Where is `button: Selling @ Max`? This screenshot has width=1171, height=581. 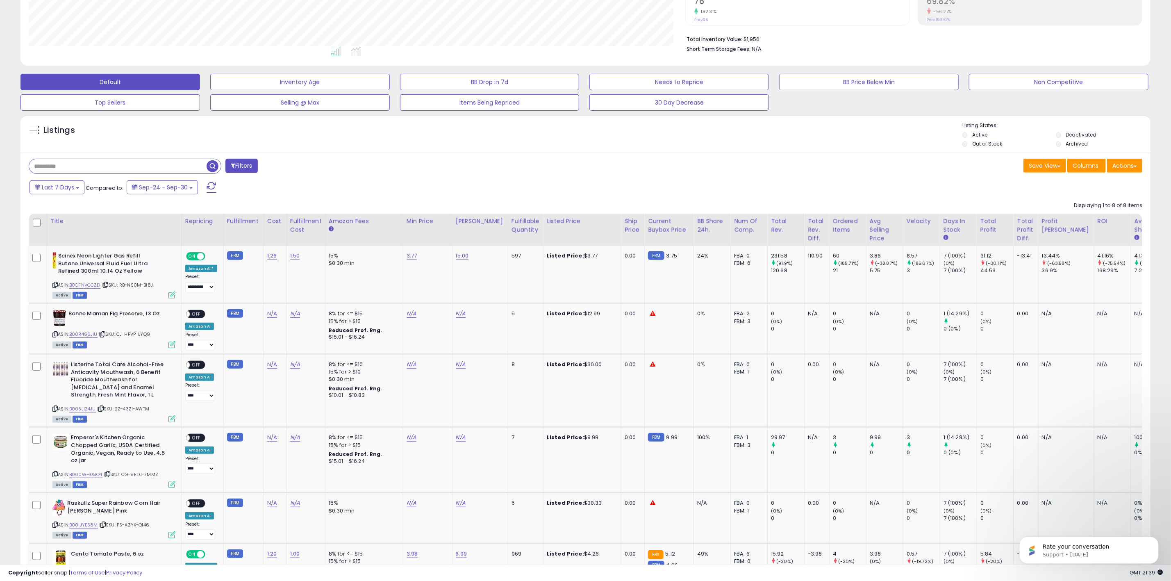 button: Selling @ Max is located at coordinates (300, 102).